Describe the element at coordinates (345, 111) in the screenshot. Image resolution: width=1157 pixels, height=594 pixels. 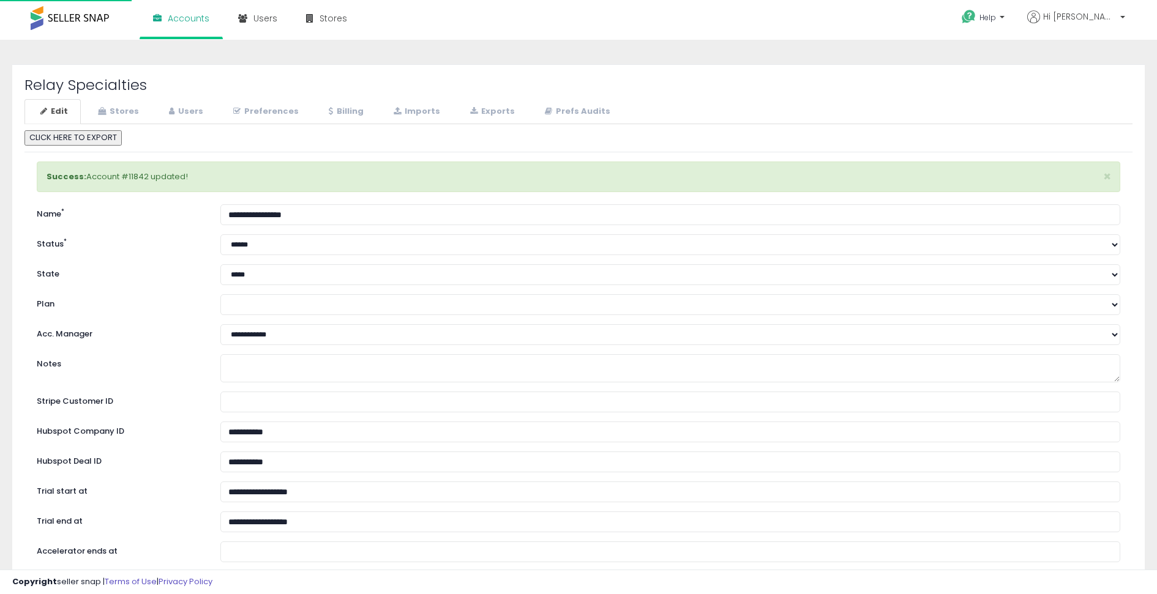
I see `a: Billing` at that location.